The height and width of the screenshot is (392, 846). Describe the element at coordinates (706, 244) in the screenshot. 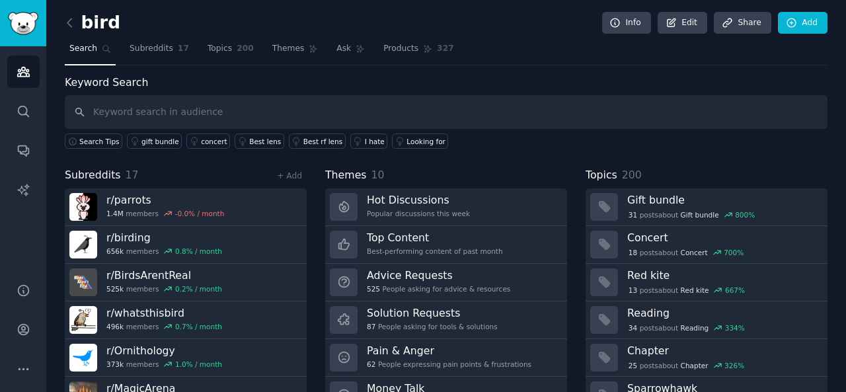

I see `a: Concert18postsaboutConcert700%` at that location.